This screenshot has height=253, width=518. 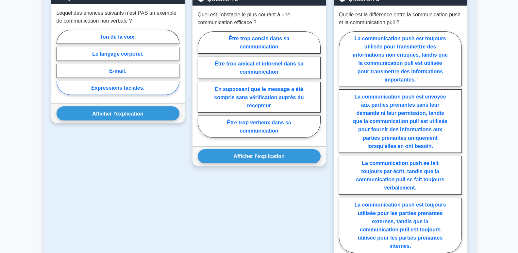 What do you see at coordinates (259, 127) in the screenshot?
I see `font: Être trop verbeux dans sa communication` at bounding box center [259, 127].